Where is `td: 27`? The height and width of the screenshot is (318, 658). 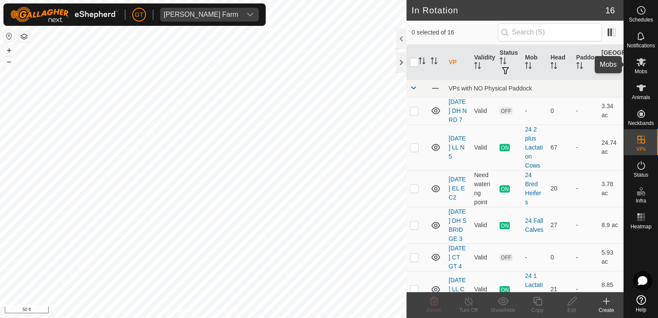 td: 27 is located at coordinates (559, 225).